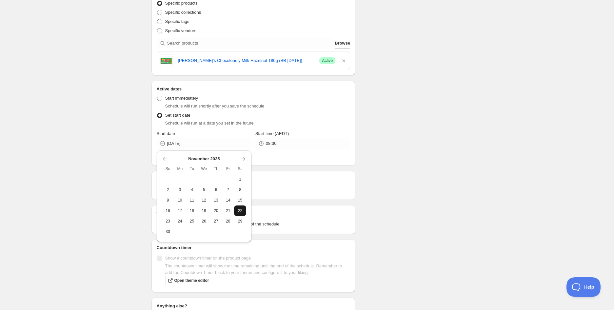  What do you see at coordinates (240, 221) in the screenshot?
I see `span: 29` at bounding box center [240, 221].